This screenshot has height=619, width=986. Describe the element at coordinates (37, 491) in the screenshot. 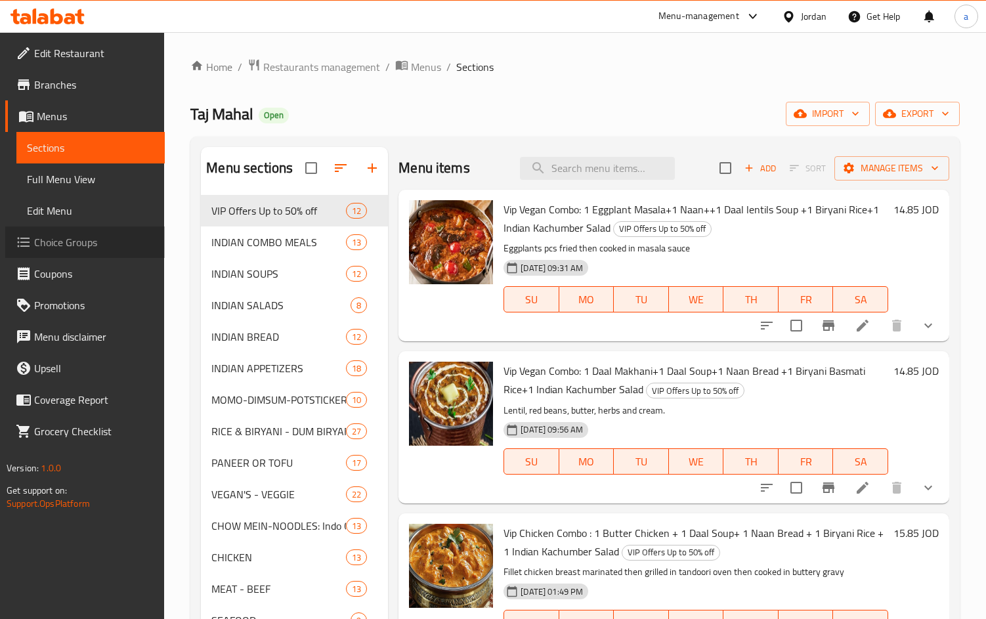

I see `span: Get support on:` at that location.